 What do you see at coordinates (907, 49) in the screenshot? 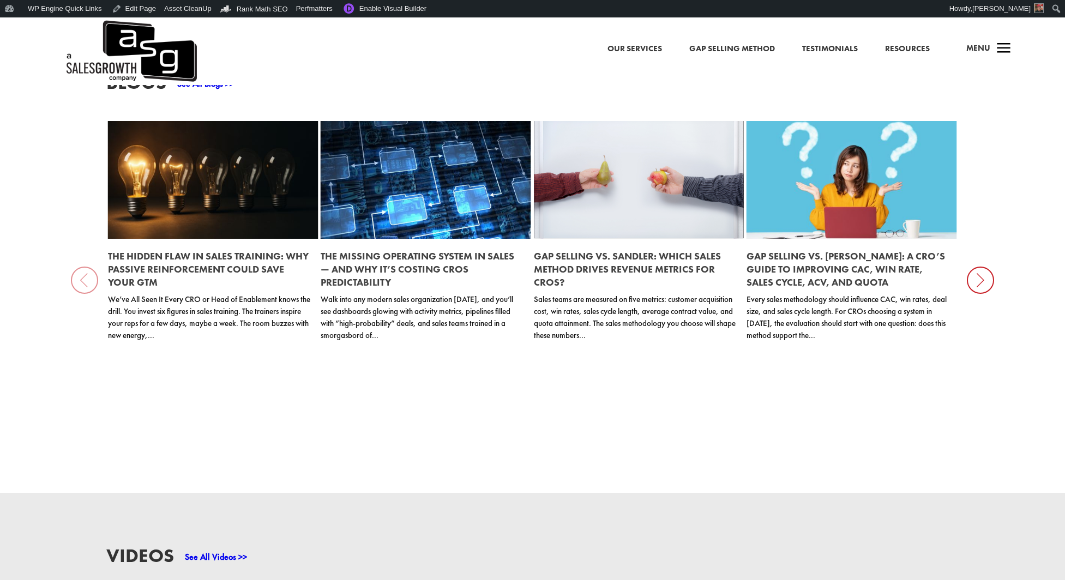
I see `a: Resources` at bounding box center [907, 49].